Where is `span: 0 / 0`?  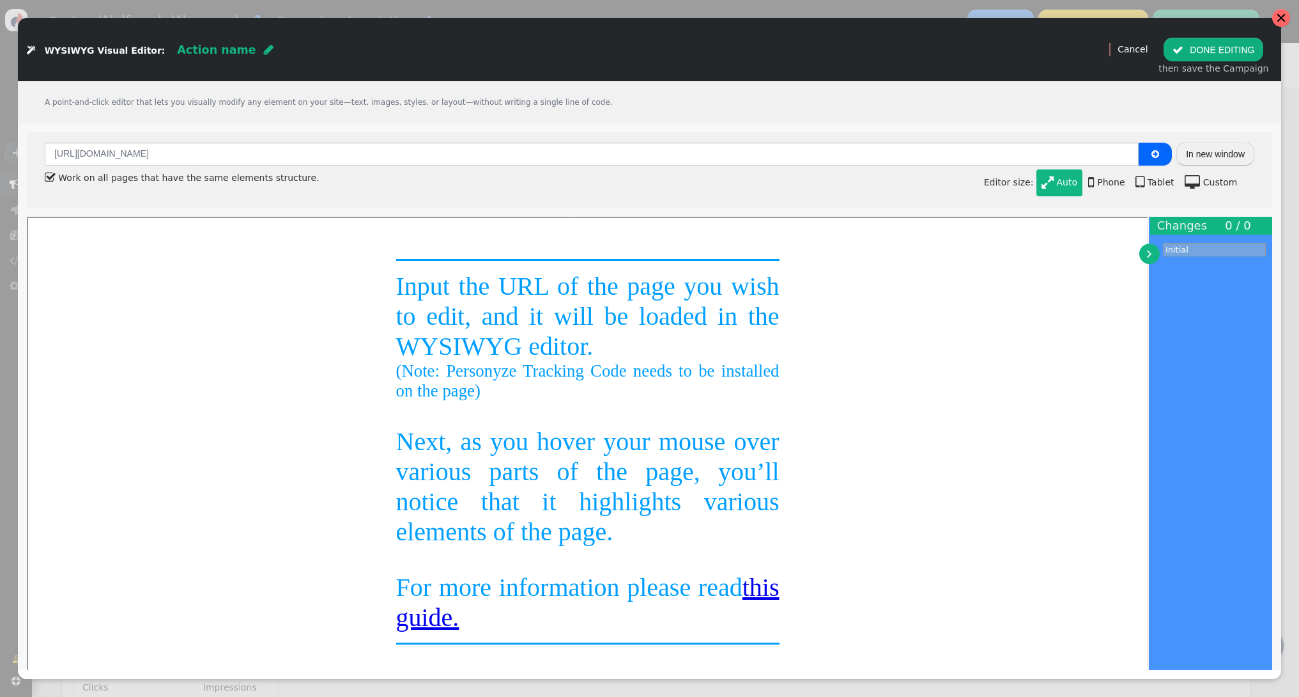
span: 0 / 0 is located at coordinates (1238, 225).